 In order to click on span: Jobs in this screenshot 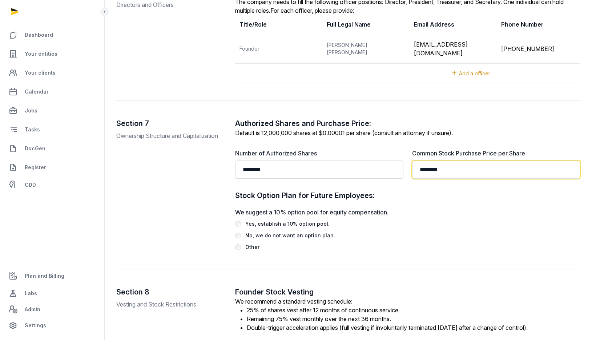, I will do `click(31, 111)`.